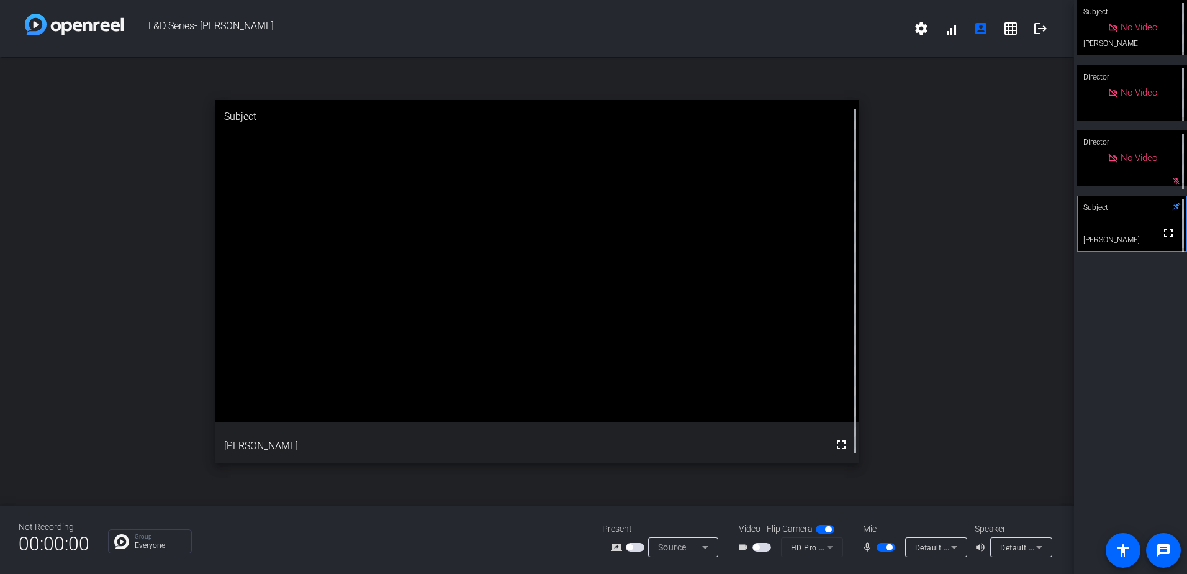 Image resolution: width=1187 pixels, height=574 pixels. Describe the element at coordinates (1123, 550) in the screenshot. I see `mat-icon: accessibility` at that location.